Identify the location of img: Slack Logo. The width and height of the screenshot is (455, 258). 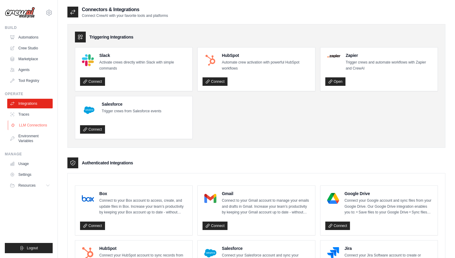
(88, 60).